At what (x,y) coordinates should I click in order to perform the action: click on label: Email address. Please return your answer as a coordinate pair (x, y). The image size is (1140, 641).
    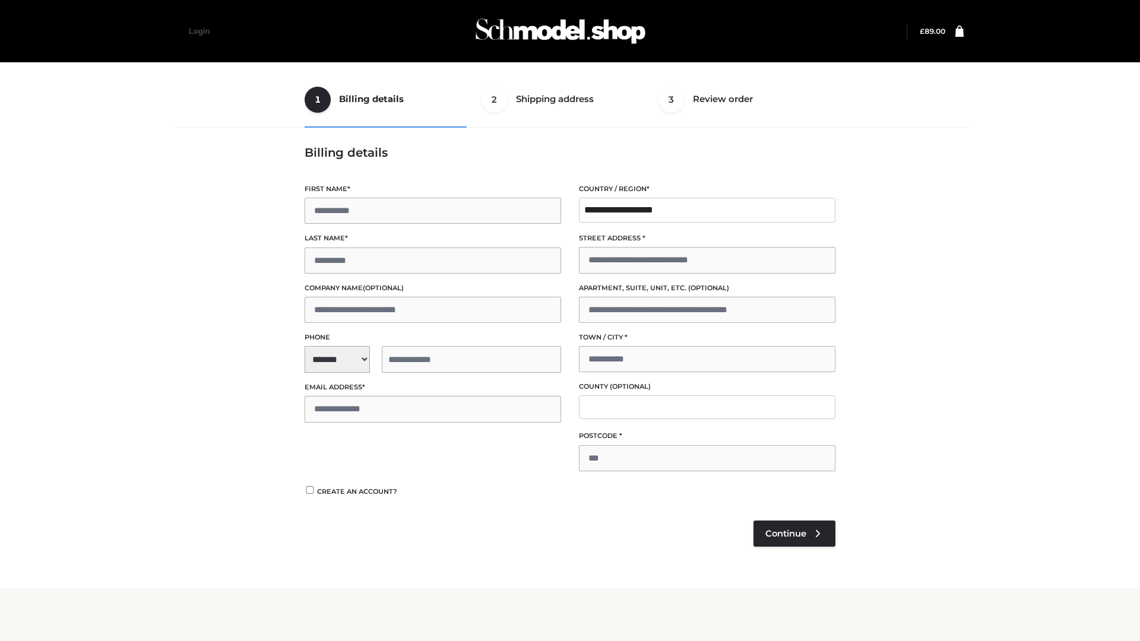
    Looking at the image, I should click on (433, 387).